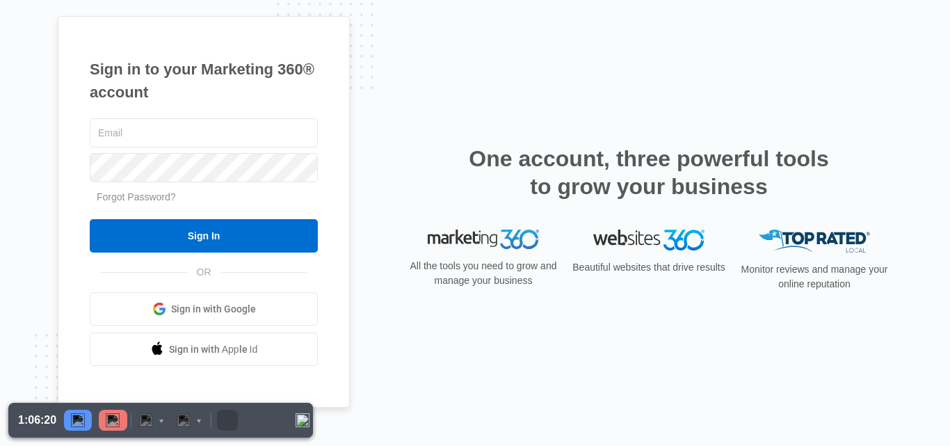 This screenshot has width=950, height=446. What do you see at coordinates (815, 277) in the screenshot?
I see `p: Monitor reviews and manage your online reputation` at bounding box center [815, 277].